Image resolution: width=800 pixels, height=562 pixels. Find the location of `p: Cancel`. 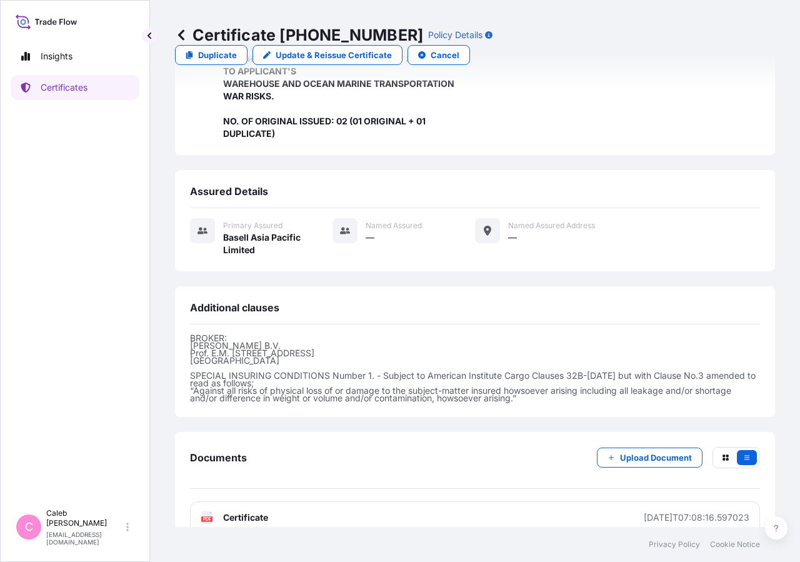

p: Cancel is located at coordinates (445, 55).